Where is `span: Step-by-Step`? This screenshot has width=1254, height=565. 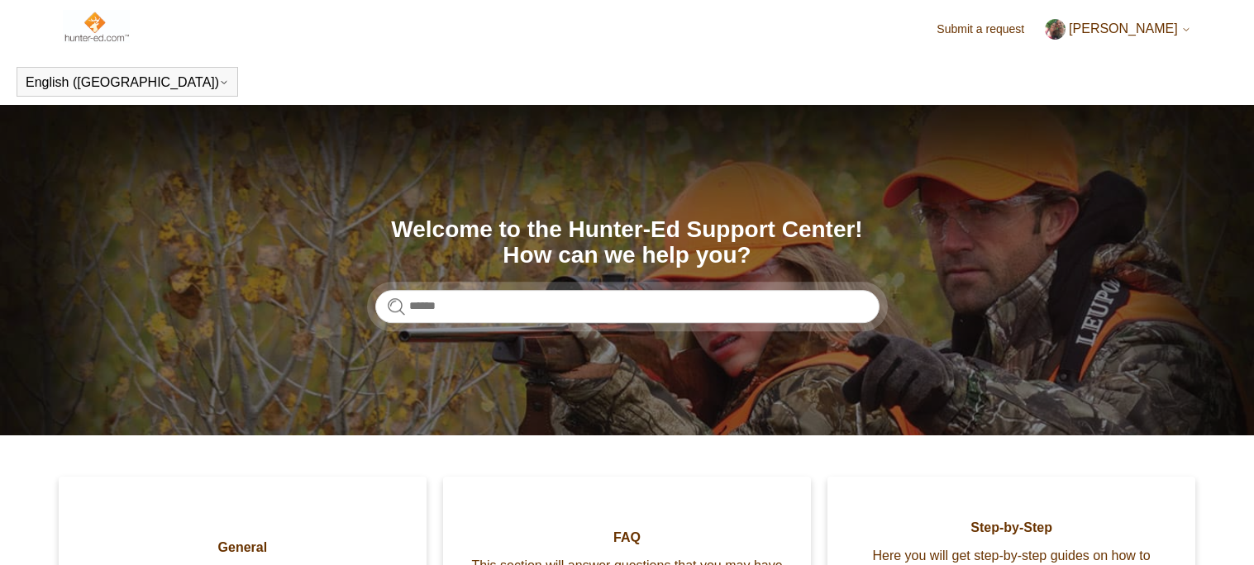
span: Step-by-Step is located at coordinates (1011, 528).